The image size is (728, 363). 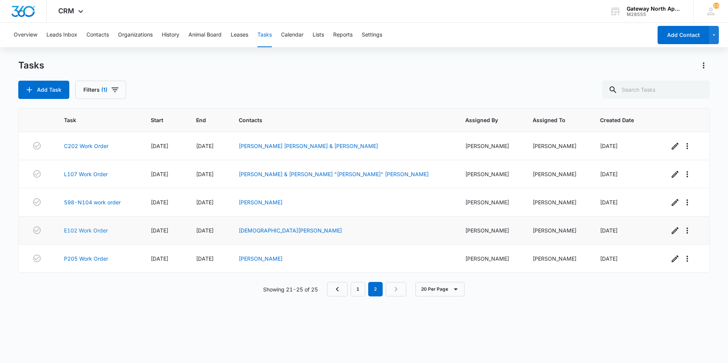 What do you see at coordinates (655, 14) in the screenshot?
I see `div: account id` at bounding box center [655, 14].